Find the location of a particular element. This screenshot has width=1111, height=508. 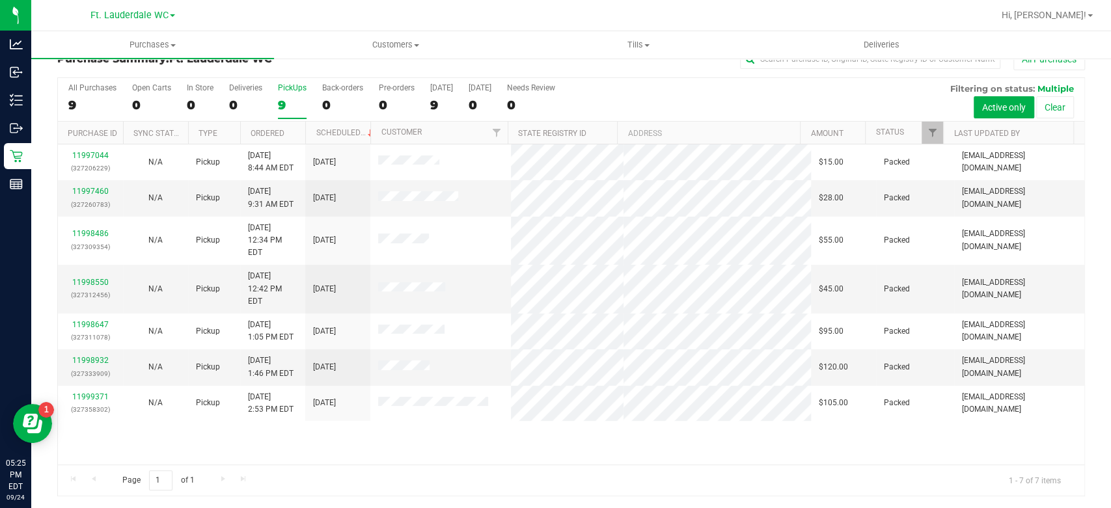

inline-svg: Inbound is located at coordinates (16, 72).